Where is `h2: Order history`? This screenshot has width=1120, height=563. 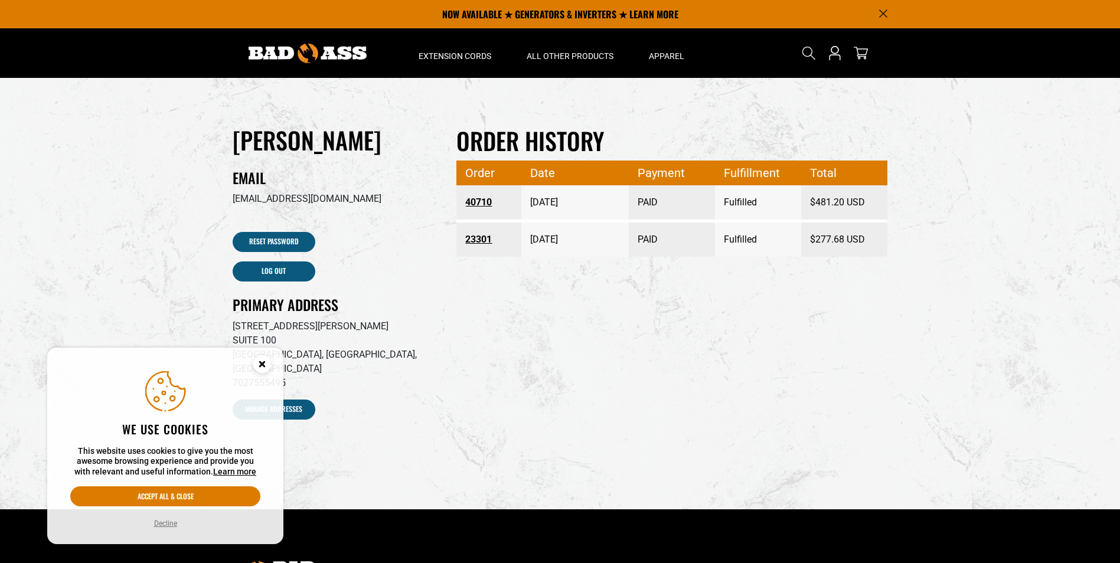 h2: Order history is located at coordinates (672, 141).